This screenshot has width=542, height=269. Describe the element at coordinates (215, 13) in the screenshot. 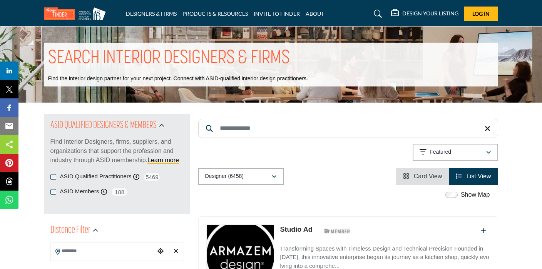

I see `a: PRODUCTS & RESOURCES` at that location.